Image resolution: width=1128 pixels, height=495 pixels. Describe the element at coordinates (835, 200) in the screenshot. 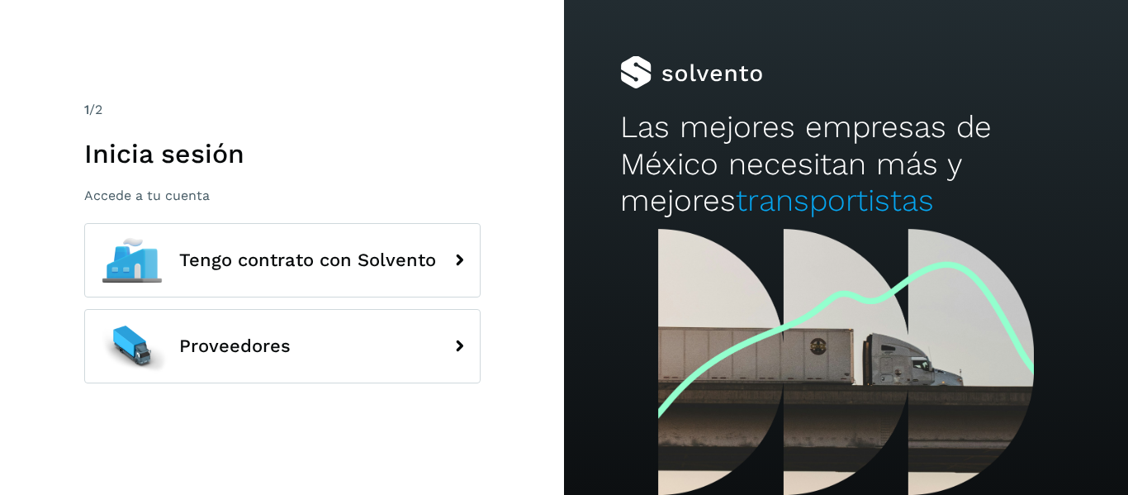

I see `span: transportistas` at that location.